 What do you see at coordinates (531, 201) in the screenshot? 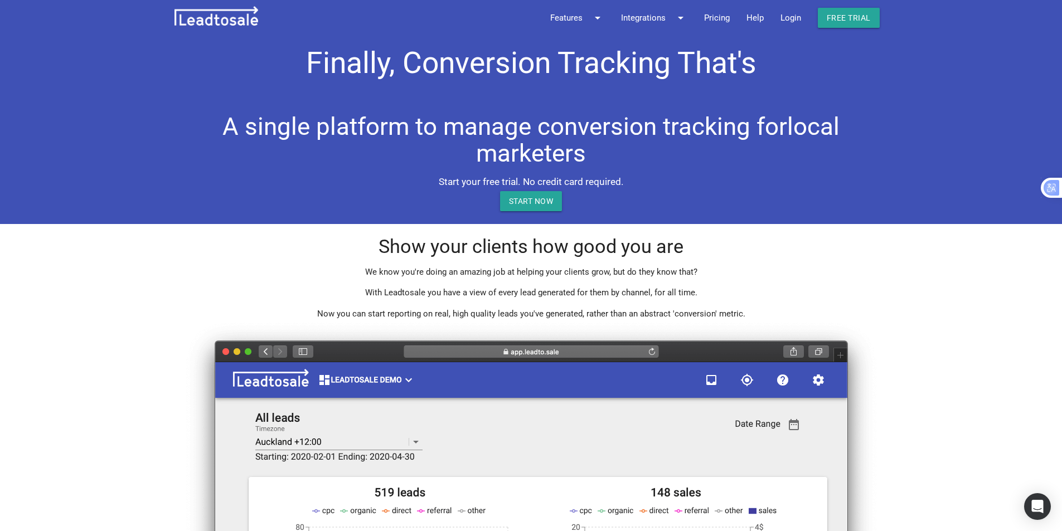
I see `a: START NOW` at bounding box center [531, 201].